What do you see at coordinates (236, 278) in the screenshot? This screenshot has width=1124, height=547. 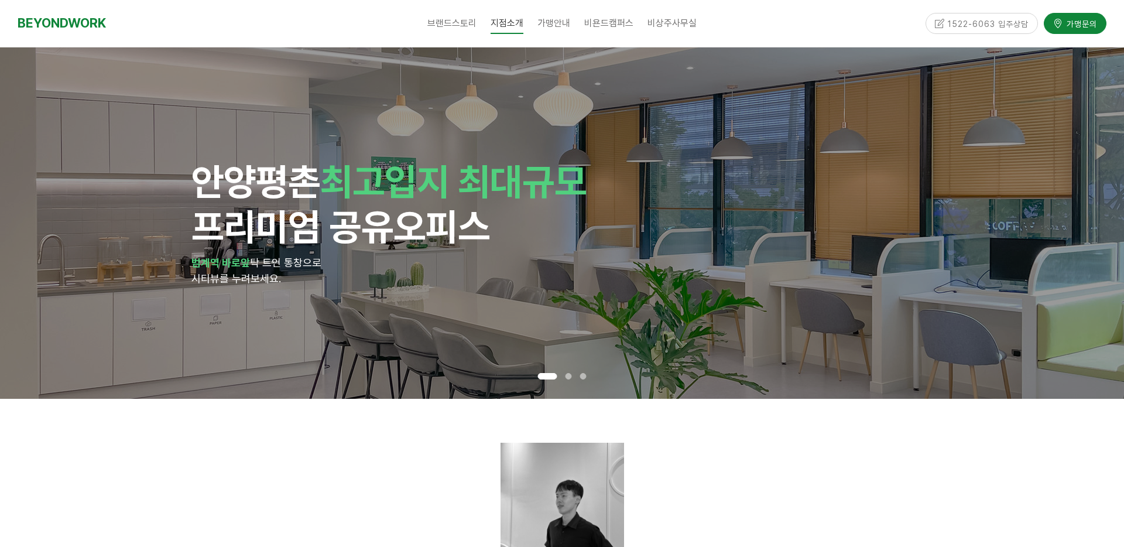 I see `span: 시티뷰를 누려보세요.` at bounding box center [236, 278].